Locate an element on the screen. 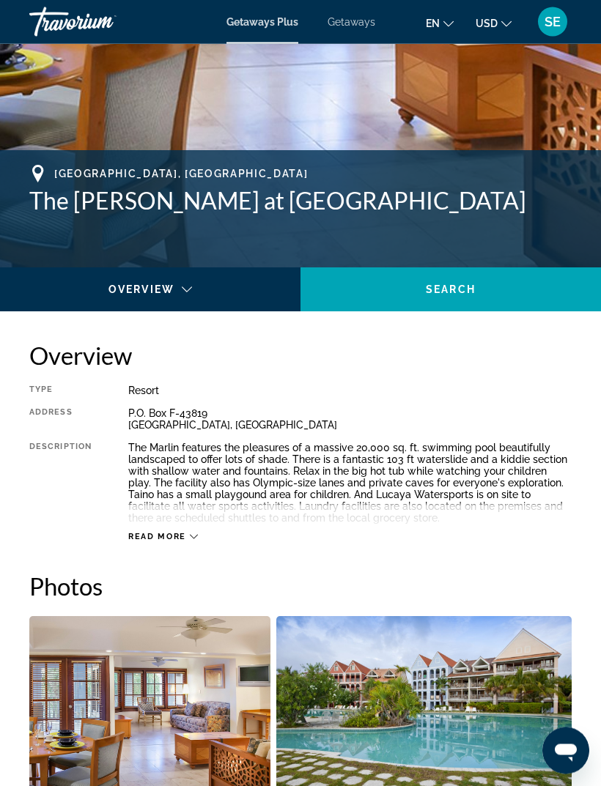 This screenshot has height=786, width=601. a: Getaways is located at coordinates (351, 22).